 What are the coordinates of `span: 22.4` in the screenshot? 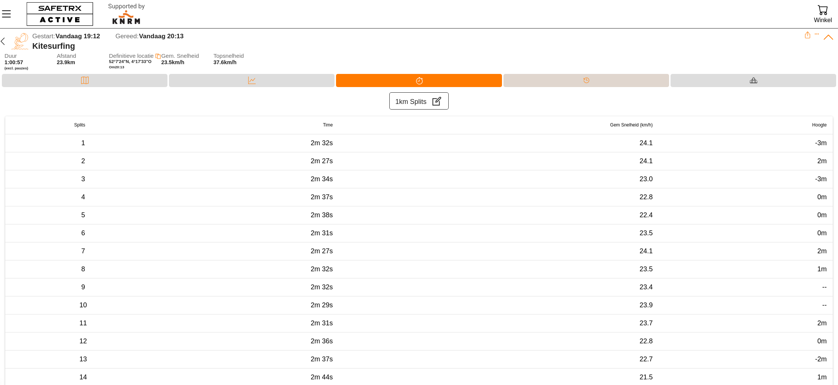 It's located at (646, 215).